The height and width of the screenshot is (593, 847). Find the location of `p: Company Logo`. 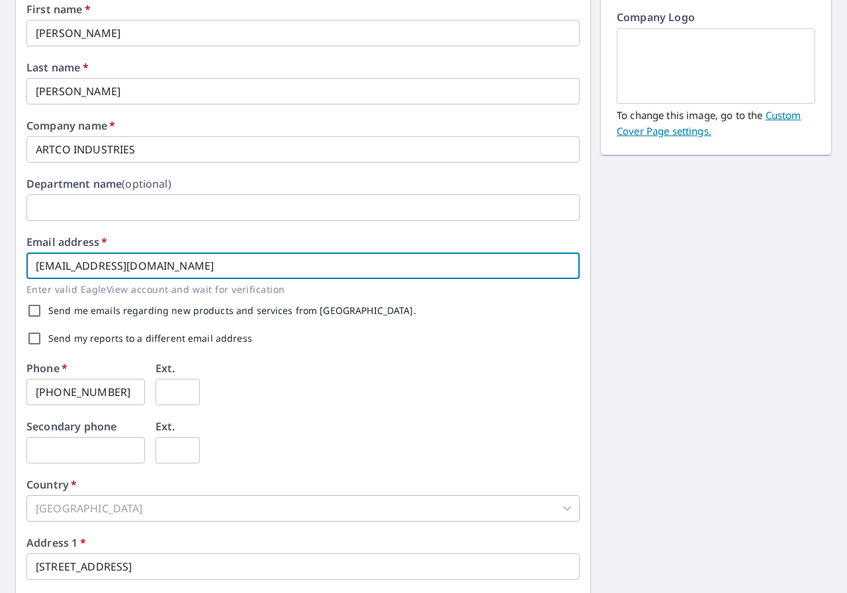

p: Company Logo is located at coordinates (716, 19).